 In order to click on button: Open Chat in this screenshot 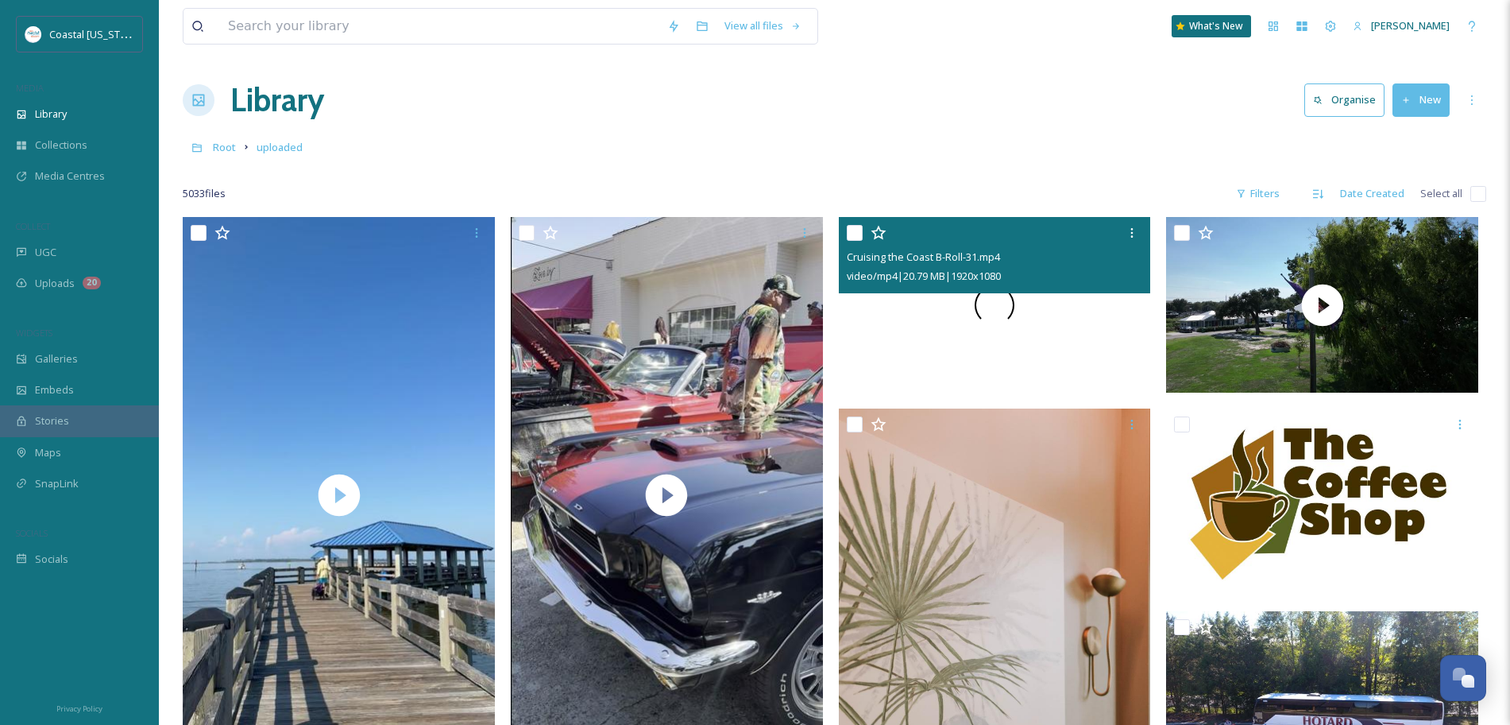, I will do `click(1464, 678)`.